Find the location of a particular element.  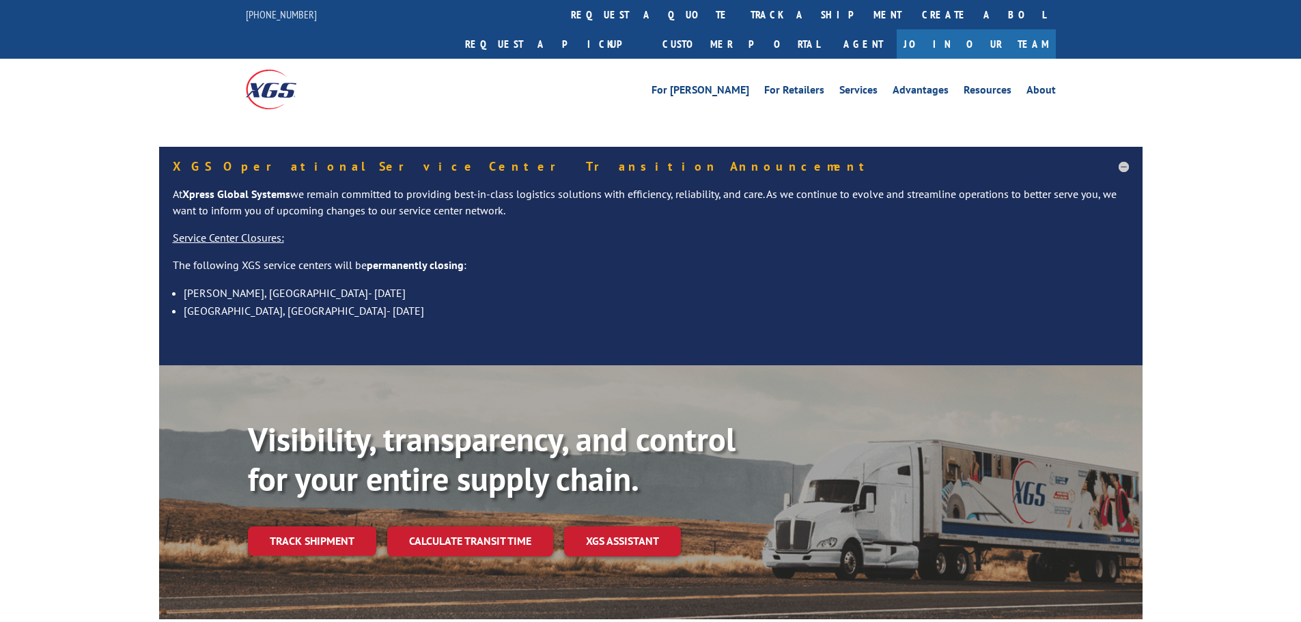

a: Resources is located at coordinates (987, 92).